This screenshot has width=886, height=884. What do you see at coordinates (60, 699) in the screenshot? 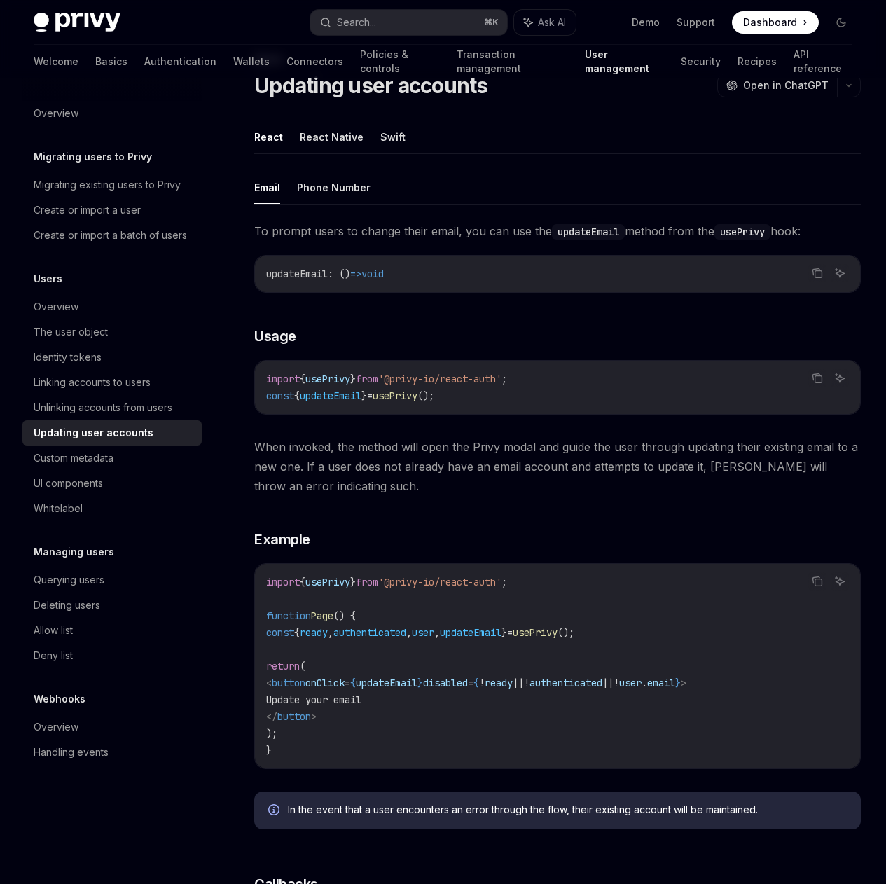
I see `h5: Webhooks` at bounding box center [60, 699].